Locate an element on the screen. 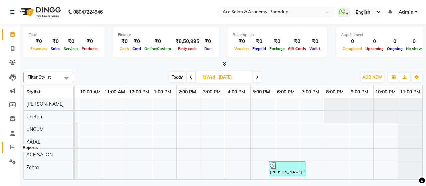 The width and height of the screenshot is (426, 186). span: Gift Cards is located at coordinates (297, 49).